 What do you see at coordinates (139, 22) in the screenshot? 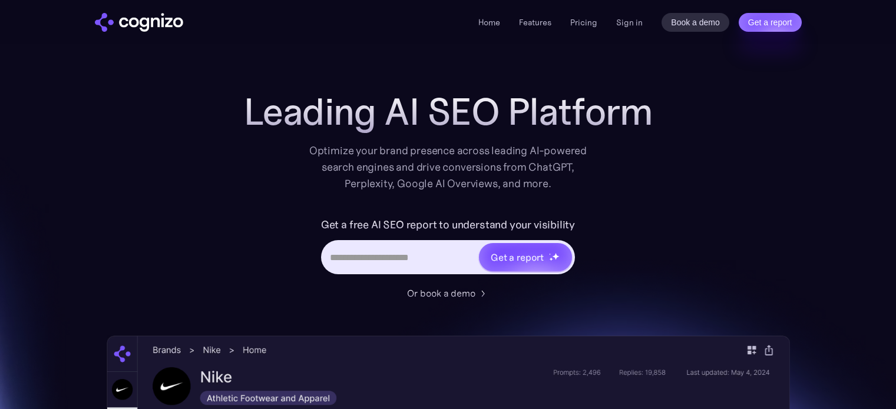
I see `img: cognizo logo` at bounding box center [139, 22].